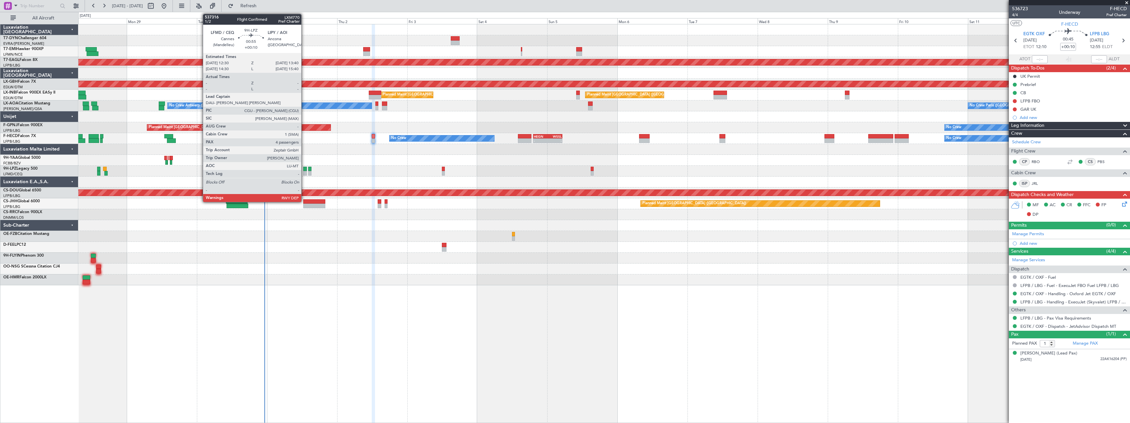 Image resolution: width=1130 pixels, height=423 pixels. Describe the element at coordinates (1024, 59) in the screenshot. I see `span: ATOT` at that location.